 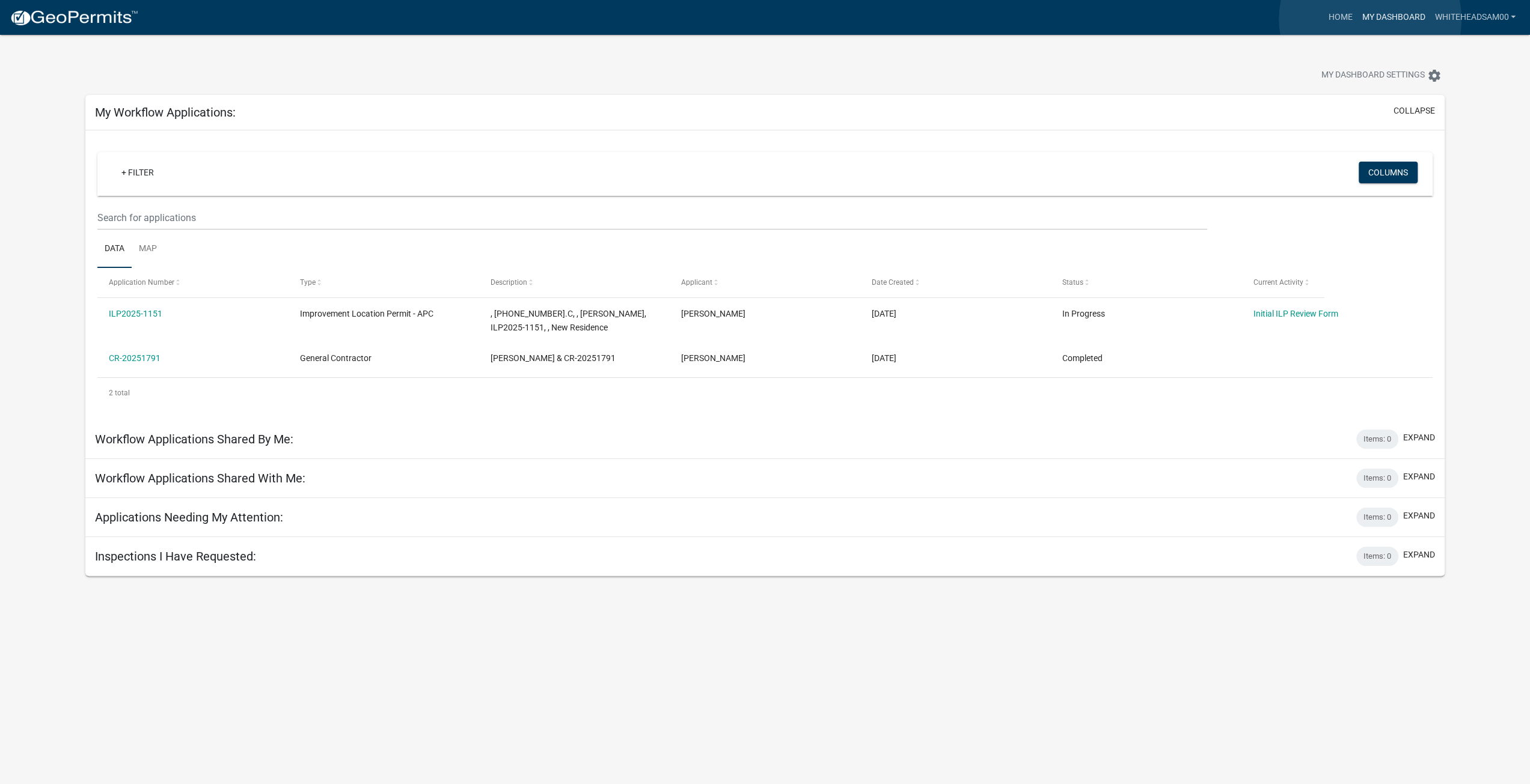 I want to click on div: 2 total, so click(x=765, y=393).